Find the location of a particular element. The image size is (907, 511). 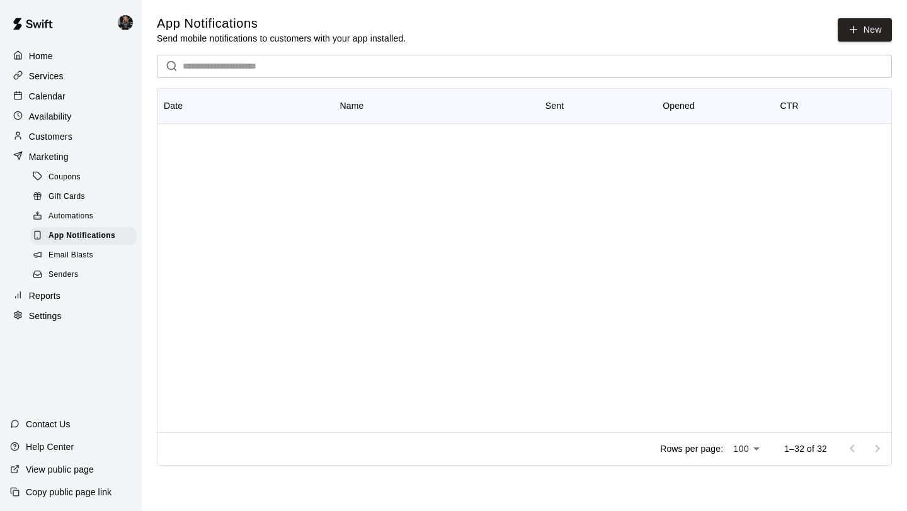

p: Help Center is located at coordinates (50, 447).